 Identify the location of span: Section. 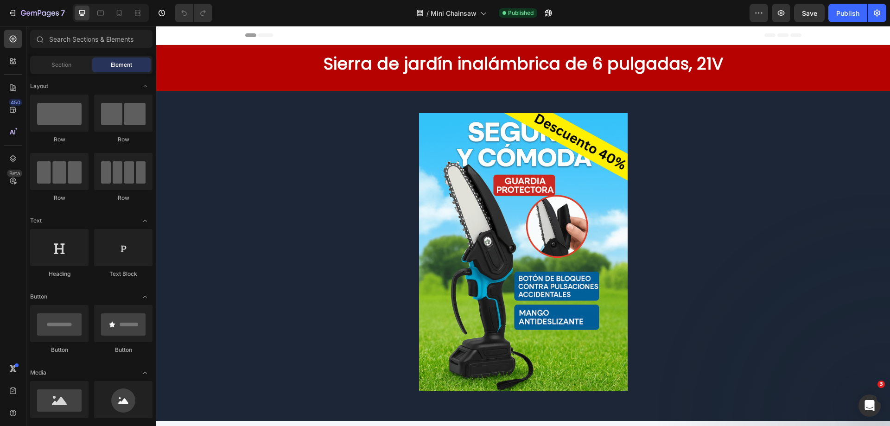
(61, 65).